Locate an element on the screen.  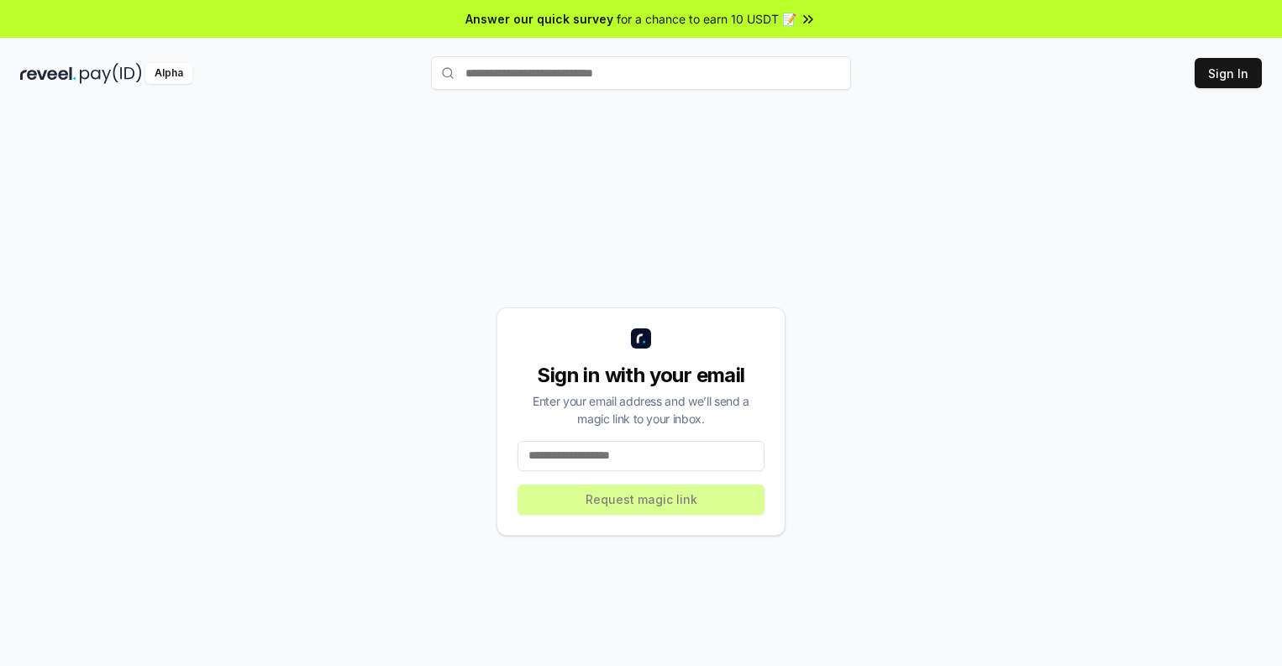
span: for a chance to earn 10 USDT 📝 is located at coordinates (706, 18).